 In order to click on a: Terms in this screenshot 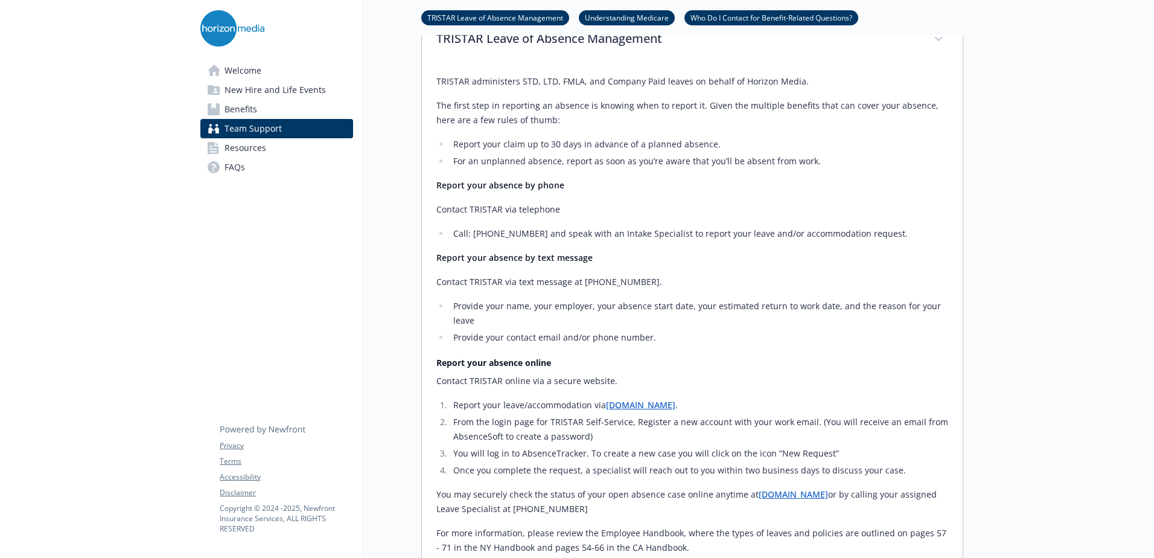, I will do `click(286, 461)`.